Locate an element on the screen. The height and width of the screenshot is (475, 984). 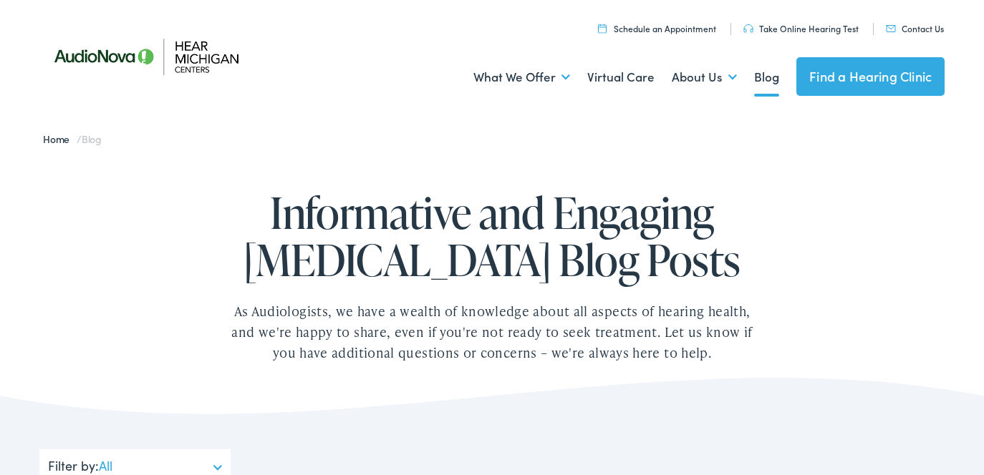
a: What We Offer is located at coordinates (521, 77).